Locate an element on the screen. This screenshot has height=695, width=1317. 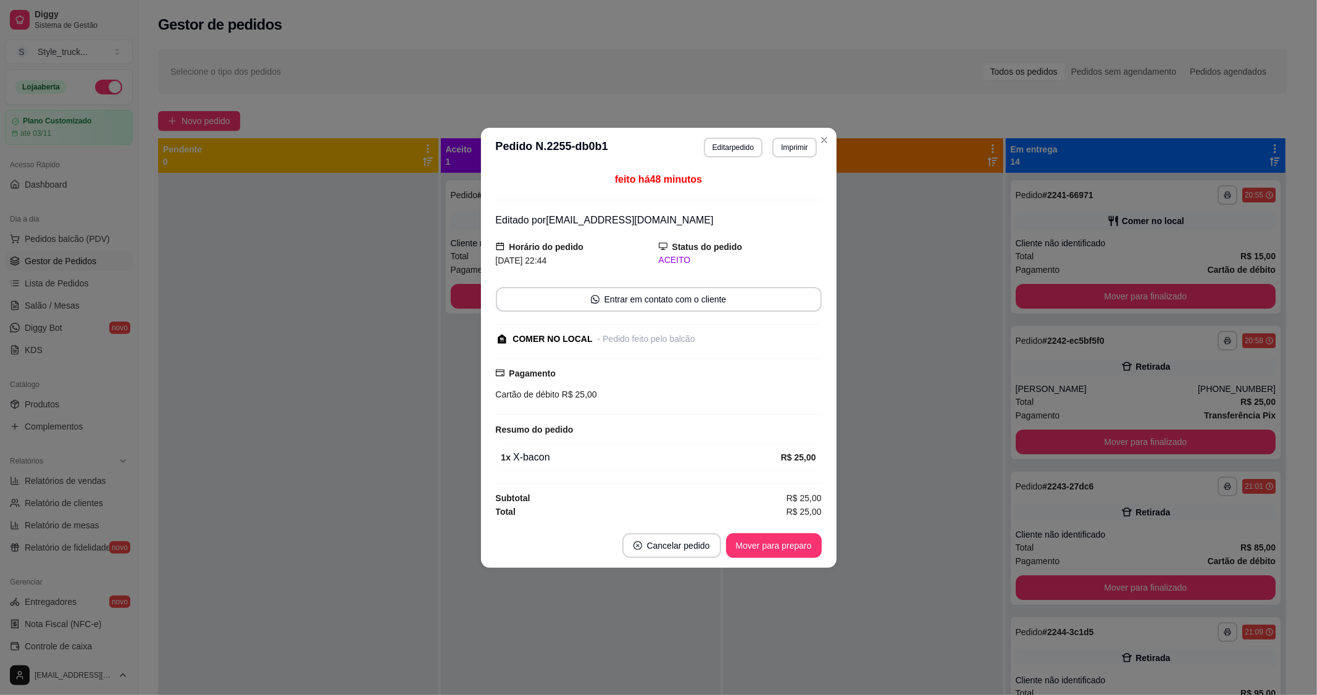
div: X-bacon is located at coordinates (641, 457).